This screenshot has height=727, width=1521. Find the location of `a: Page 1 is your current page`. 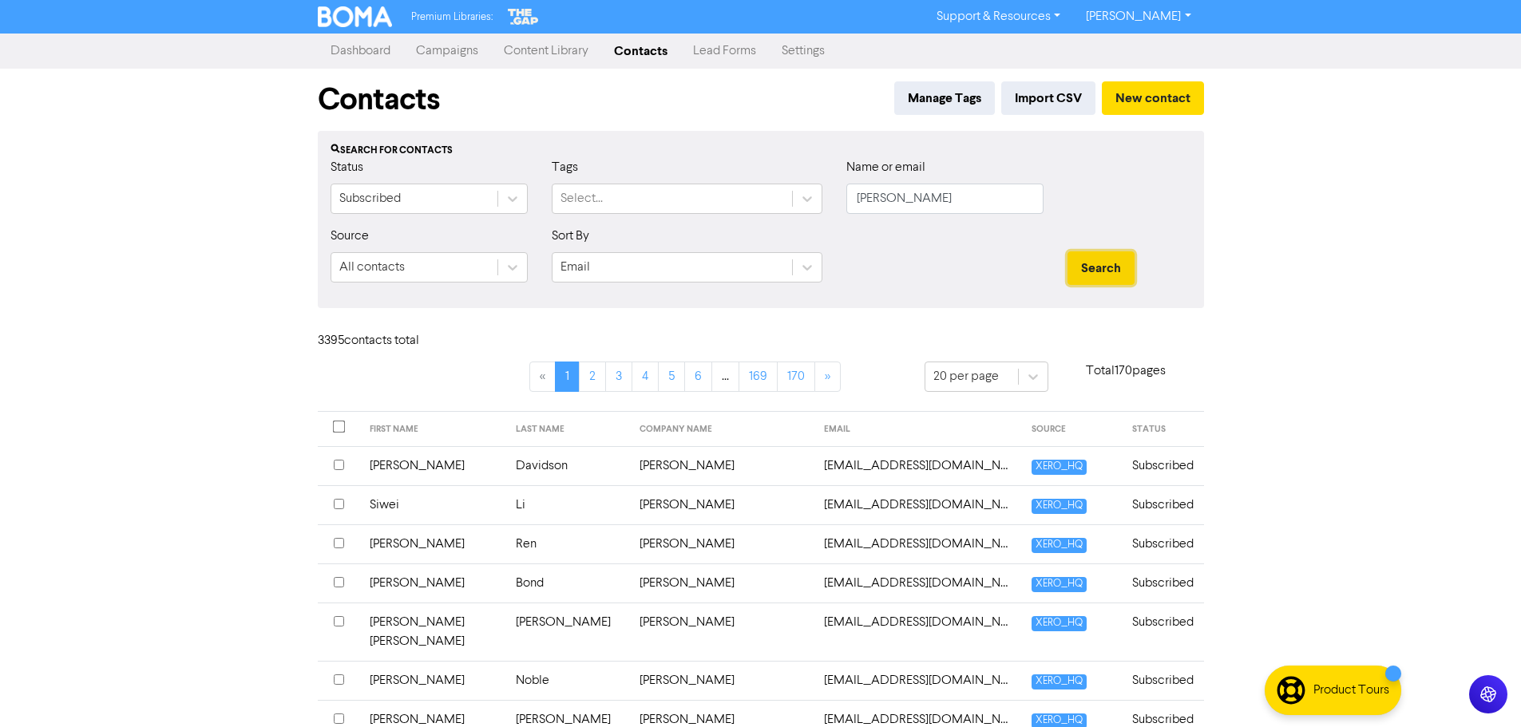

a: Page 1 is your current page is located at coordinates (567, 377).